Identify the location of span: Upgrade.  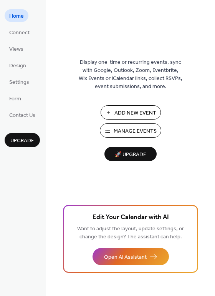
(22, 140).